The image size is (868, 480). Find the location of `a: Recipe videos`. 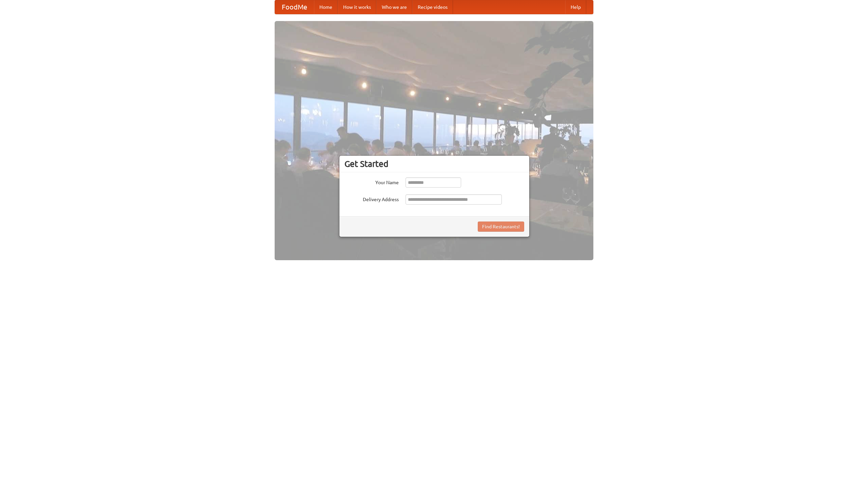

a: Recipe videos is located at coordinates (433, 7).